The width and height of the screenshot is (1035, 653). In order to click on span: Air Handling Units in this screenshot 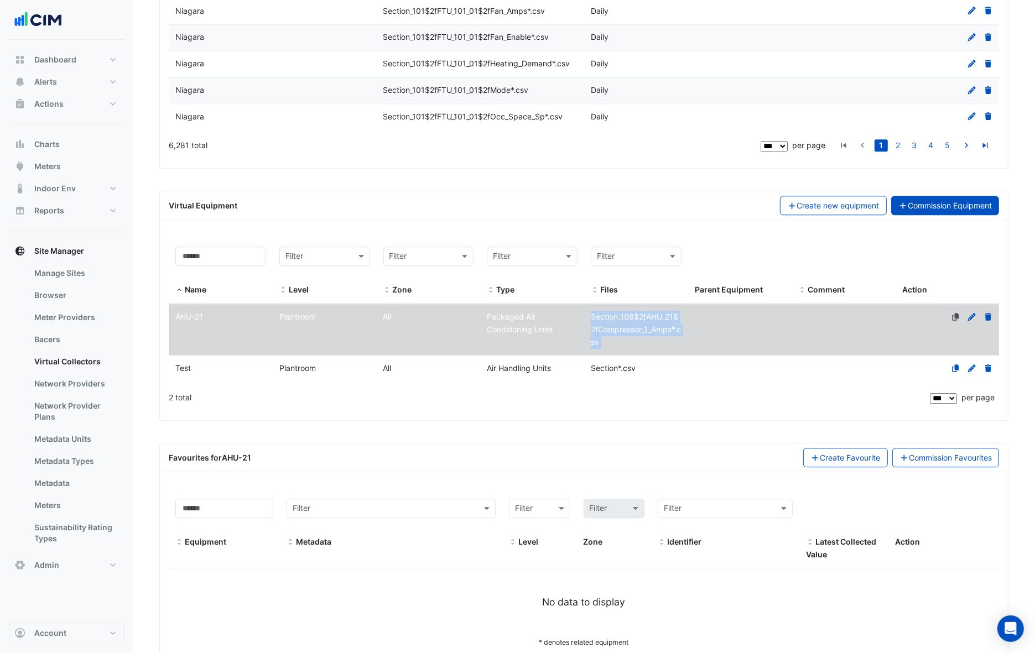, I will do `click(519, 368)`.